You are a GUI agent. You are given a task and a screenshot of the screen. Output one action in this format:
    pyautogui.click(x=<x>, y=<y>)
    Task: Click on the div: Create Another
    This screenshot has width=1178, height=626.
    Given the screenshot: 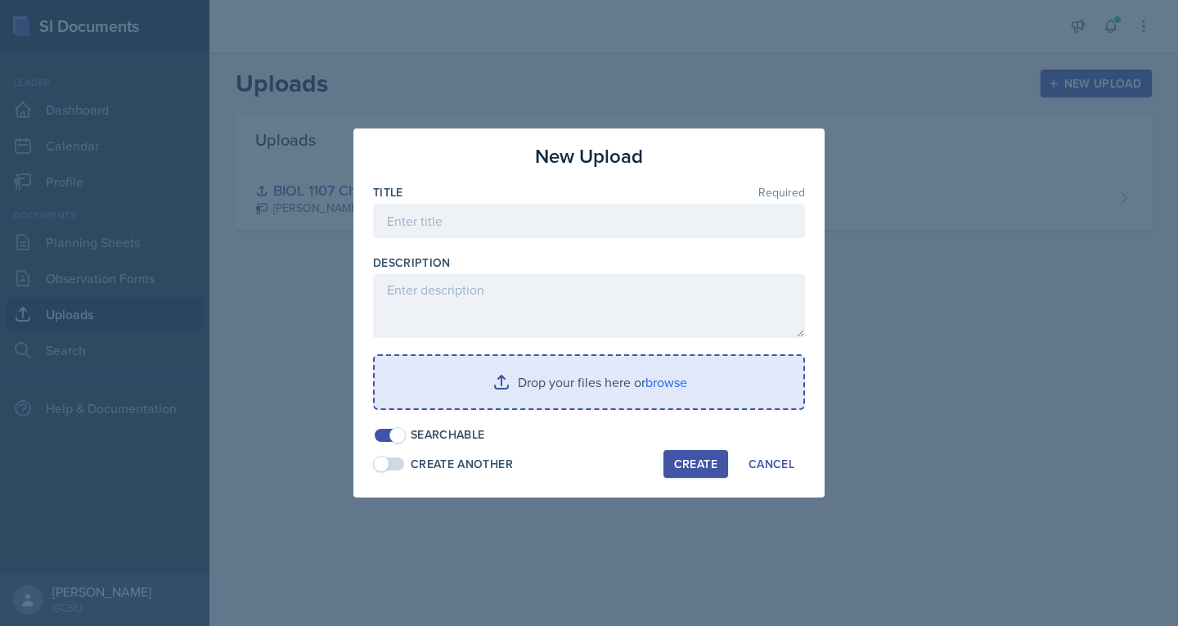 What is the action you would take?
    pyautogui.click(x=461, y=464)
    